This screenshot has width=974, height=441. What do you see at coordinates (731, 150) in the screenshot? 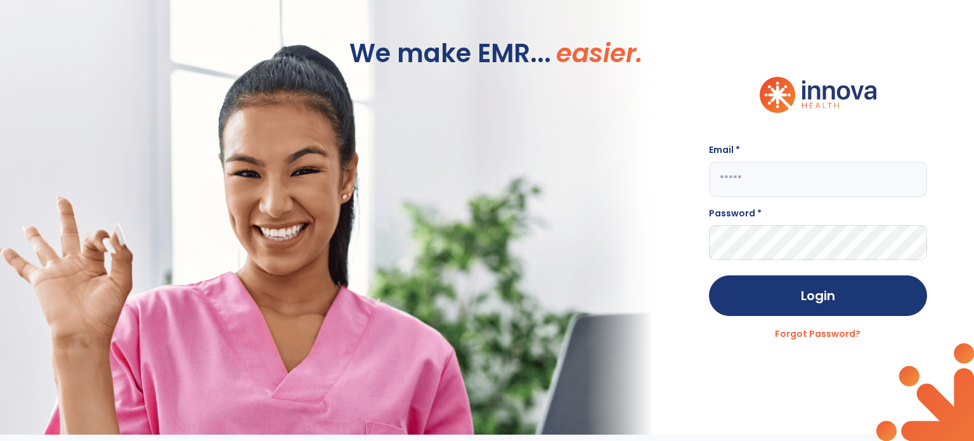
I see `label: Email *` at bounding box center [731, 150].